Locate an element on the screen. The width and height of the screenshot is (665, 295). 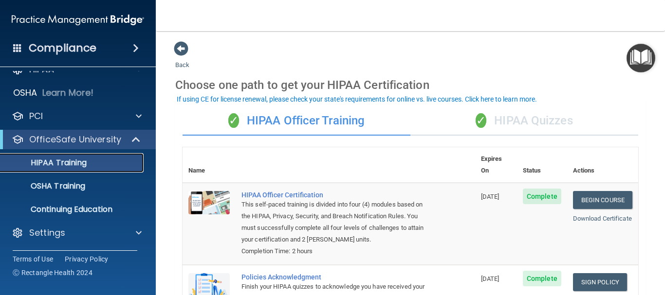
a: Settings is located at coordinates (76, 233).